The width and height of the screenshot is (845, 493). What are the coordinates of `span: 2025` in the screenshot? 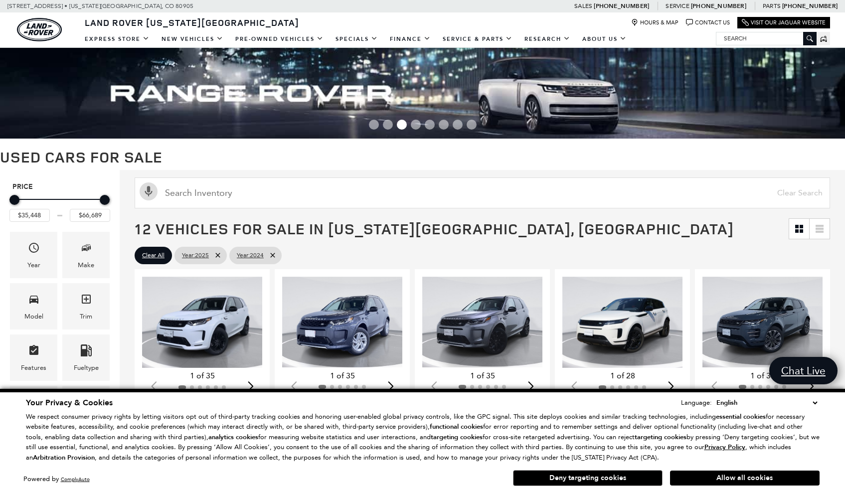 It's located at (195, 255).